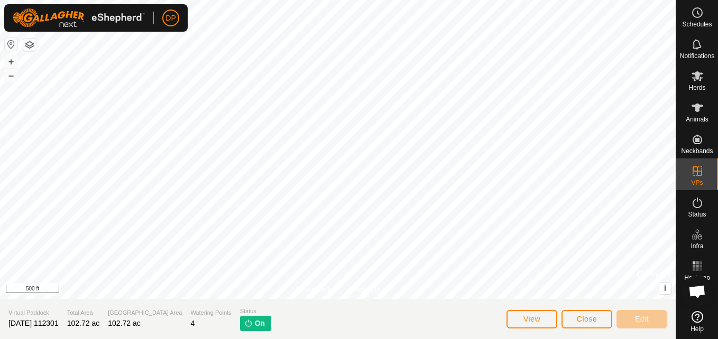  Describe the element at coordinates (697, 88) in the screenshot. I see `span: Herds` at that location.